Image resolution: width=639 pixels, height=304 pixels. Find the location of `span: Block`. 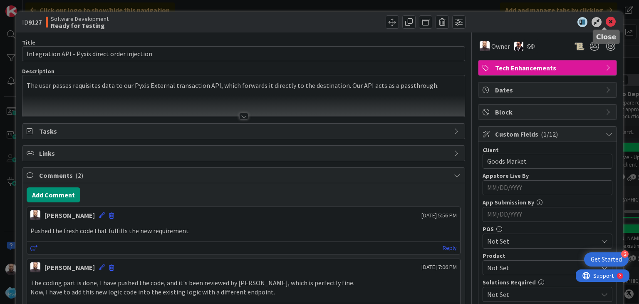

span: Block is located at coordinates (548, 112).